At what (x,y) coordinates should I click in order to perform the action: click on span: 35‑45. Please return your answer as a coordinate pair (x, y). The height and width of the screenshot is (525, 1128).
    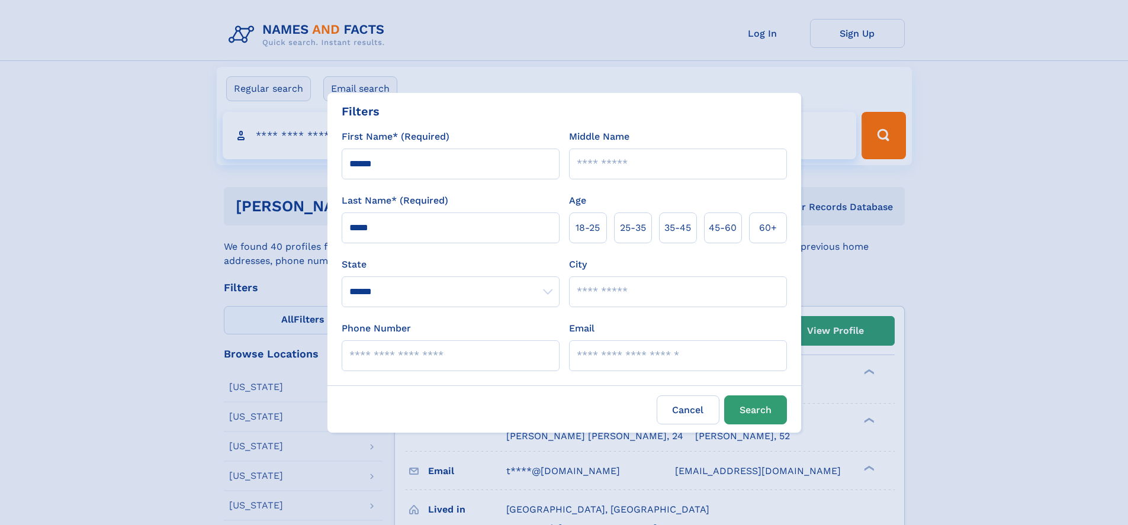
    Looking at the image, I should click on (677, 228).